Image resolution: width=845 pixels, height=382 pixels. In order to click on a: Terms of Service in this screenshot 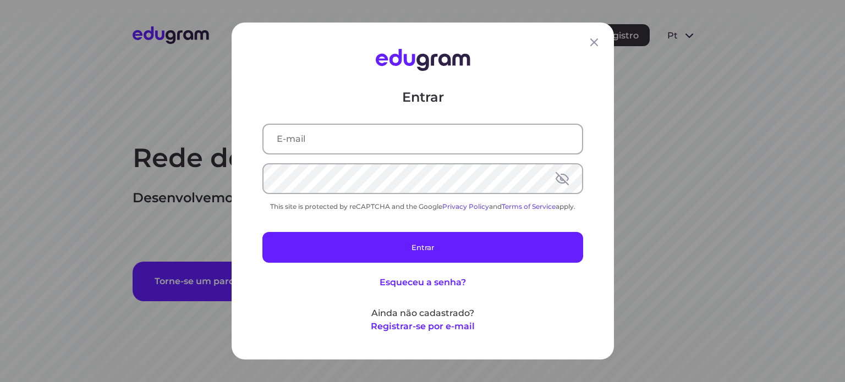, I will do `click(528, 206)`.